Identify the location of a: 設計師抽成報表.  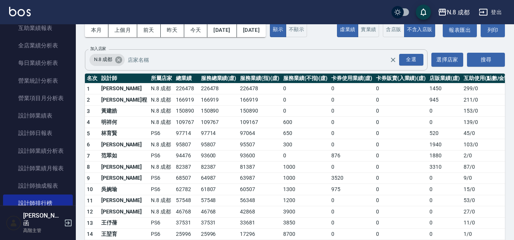
(38, 186).